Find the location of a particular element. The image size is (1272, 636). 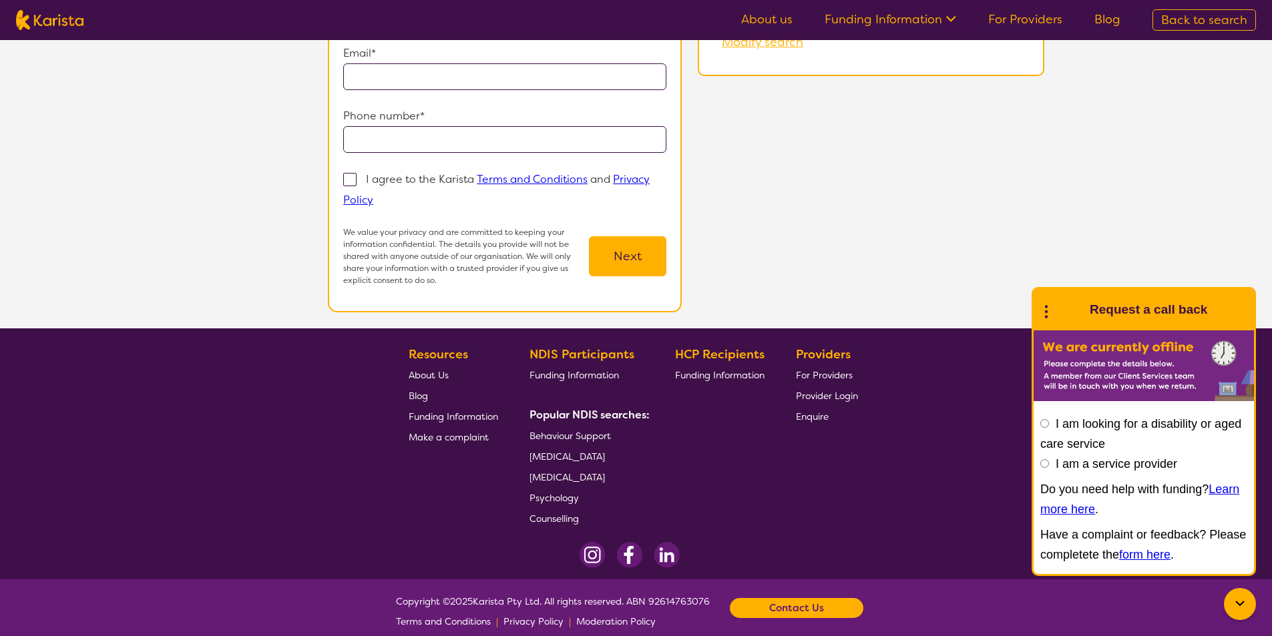

h1: Request a call back is located at coordinates (1149, 310).